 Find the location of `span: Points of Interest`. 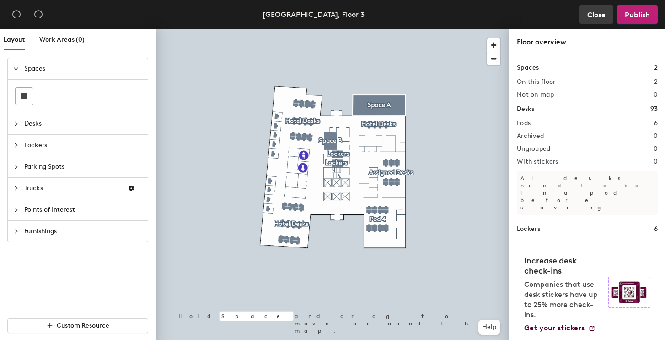

span: Points of Interest is located at coordinates (83, 210).